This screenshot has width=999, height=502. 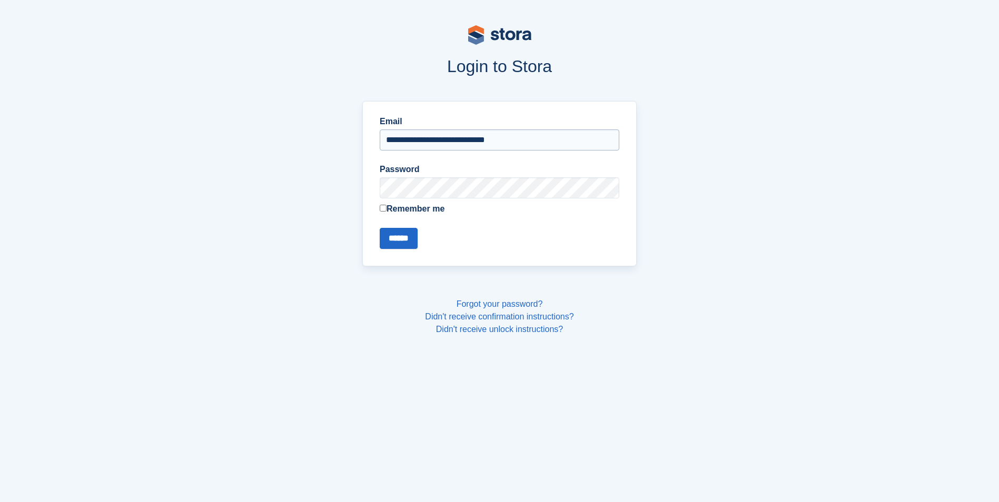 I want to click on a: Didn't receive confirmation instructions?, so click(x=499, y=317).